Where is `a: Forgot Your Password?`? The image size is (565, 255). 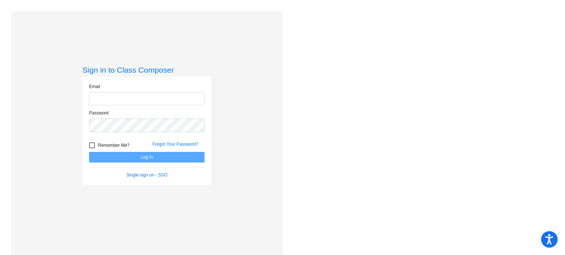 a: Forgot Your Password? is located at coordinates (175, 144).